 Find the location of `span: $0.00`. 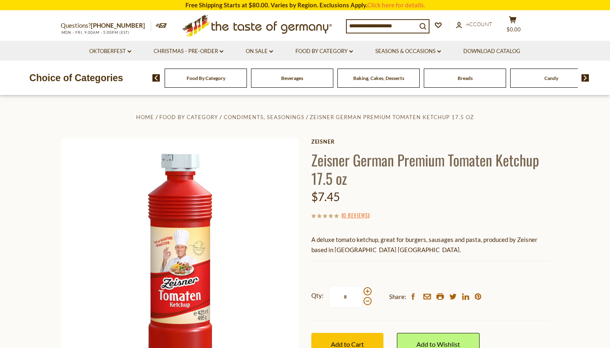

span: $0.00 is located at coordinates (513, 29).